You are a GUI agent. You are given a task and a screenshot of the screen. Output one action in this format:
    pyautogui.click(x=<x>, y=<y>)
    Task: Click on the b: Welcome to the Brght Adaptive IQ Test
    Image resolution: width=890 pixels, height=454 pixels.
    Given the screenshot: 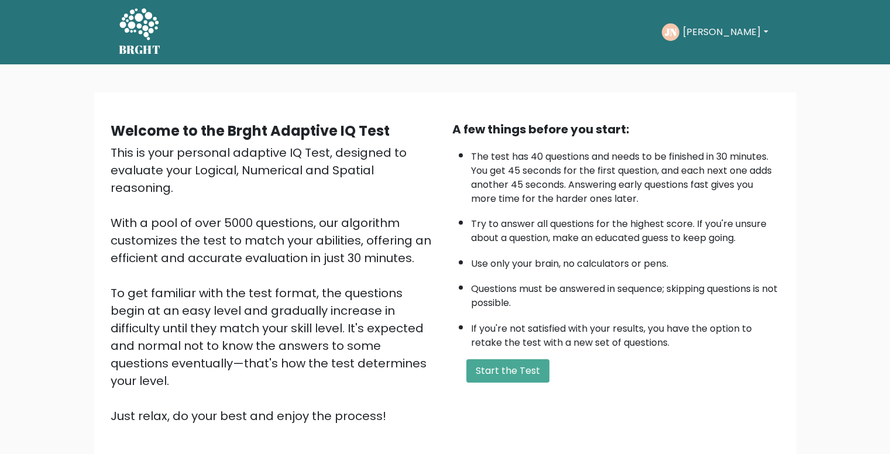 What is the action you would take?
    pyautogui.click(x=250, y=130)
    